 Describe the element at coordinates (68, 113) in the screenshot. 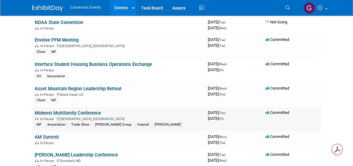

I see `a: Midwest Multifamily Conference` at that location.